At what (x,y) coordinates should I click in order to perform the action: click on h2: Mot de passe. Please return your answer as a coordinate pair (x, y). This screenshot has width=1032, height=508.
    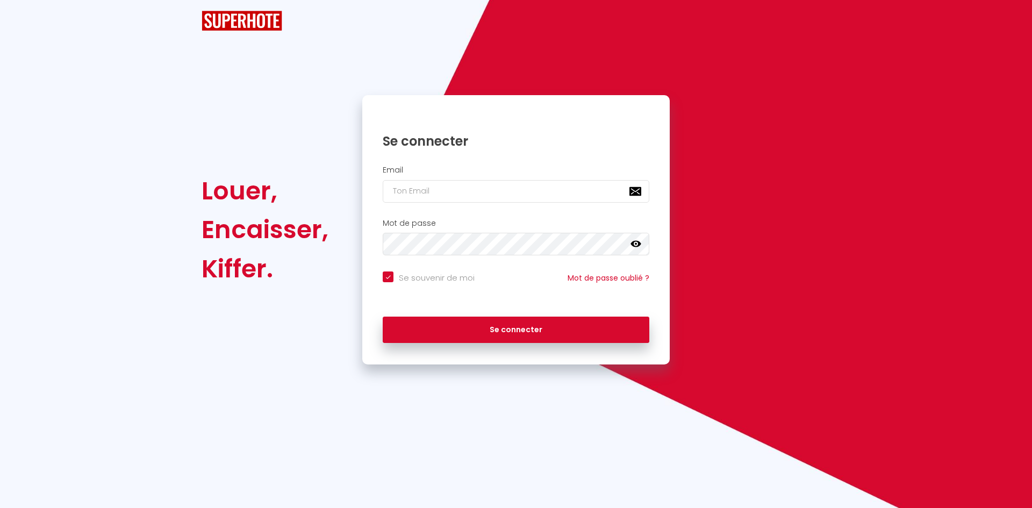
    Looking at the image, I should click on (516, 223).